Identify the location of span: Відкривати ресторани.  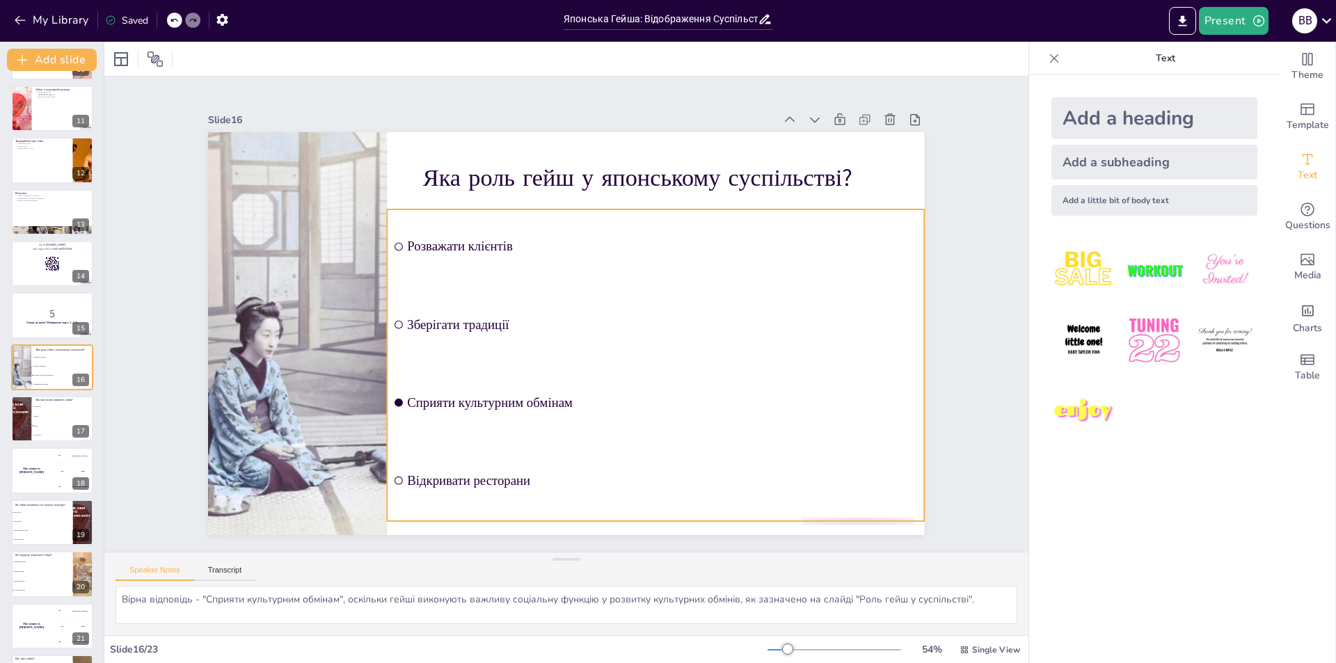
(626, 497).